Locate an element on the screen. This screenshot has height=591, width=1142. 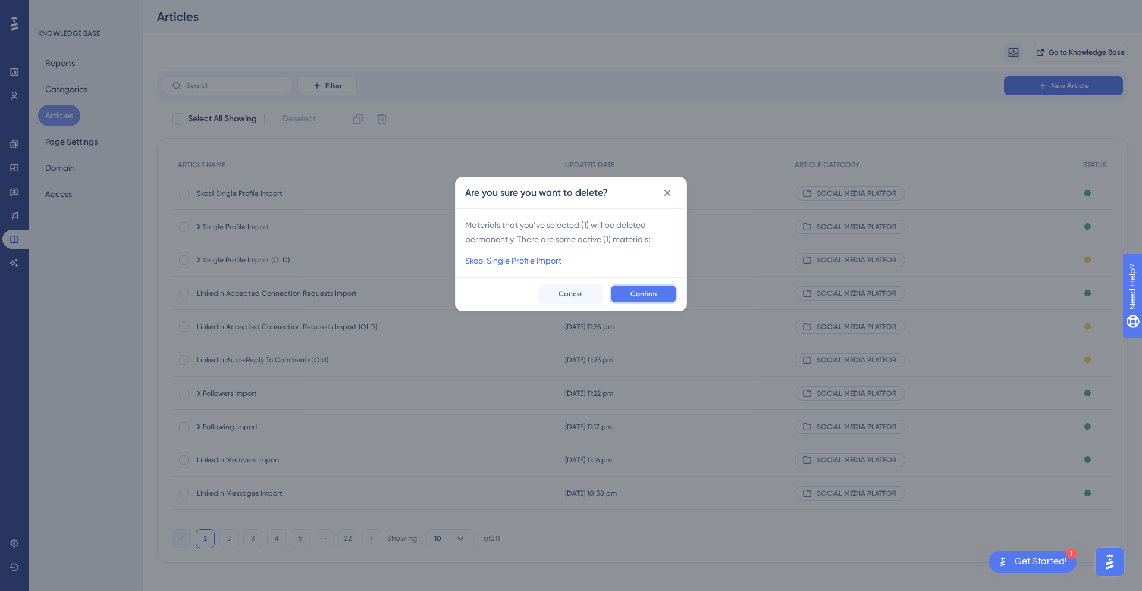
div: 1 is located at coordinates (1071, 553).